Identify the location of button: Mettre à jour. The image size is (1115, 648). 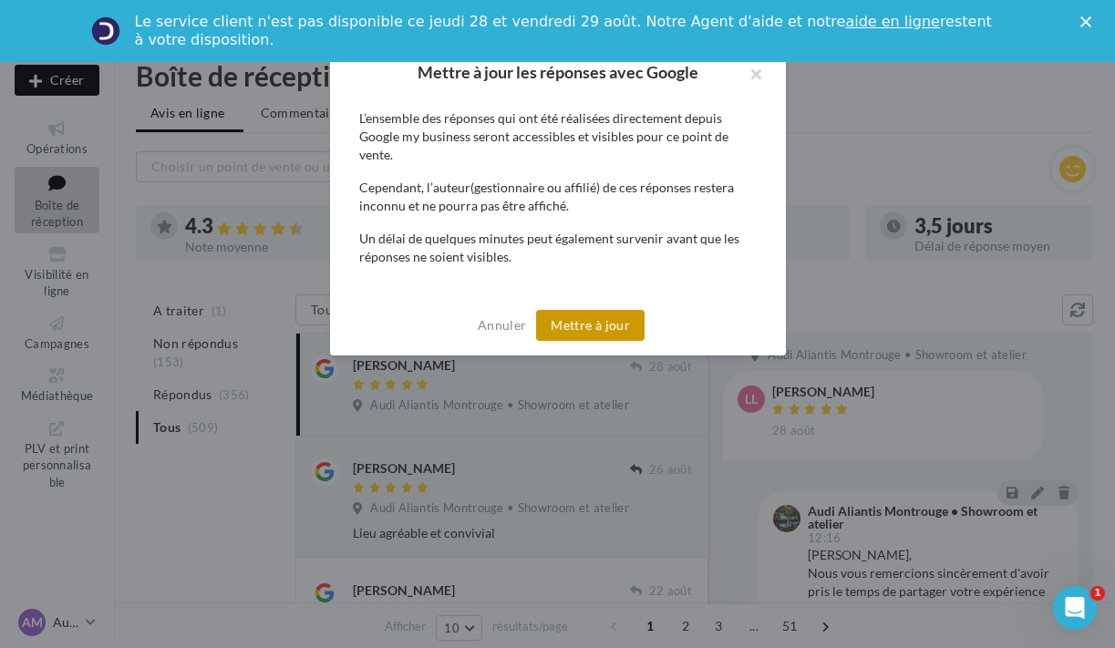
(590, 325).